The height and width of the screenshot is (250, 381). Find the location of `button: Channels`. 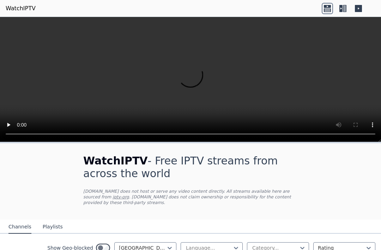

button: Channels is located at coordinates (20, 227).